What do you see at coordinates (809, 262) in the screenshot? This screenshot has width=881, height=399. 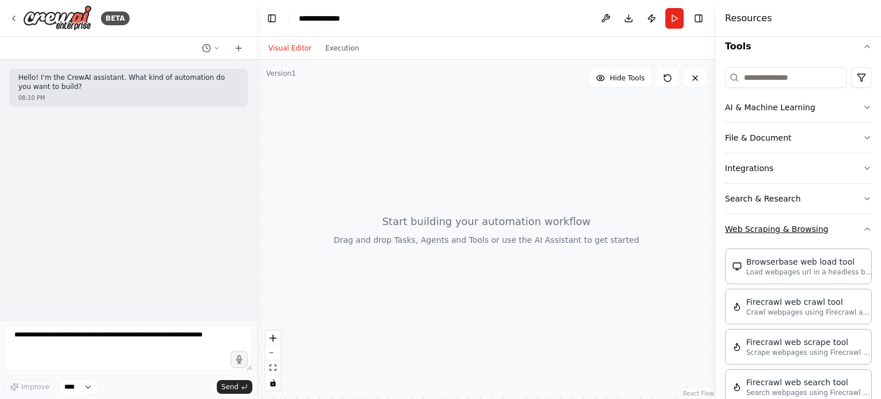 I see `div: Browserbase web load tool` at bounding box center [809, 262].